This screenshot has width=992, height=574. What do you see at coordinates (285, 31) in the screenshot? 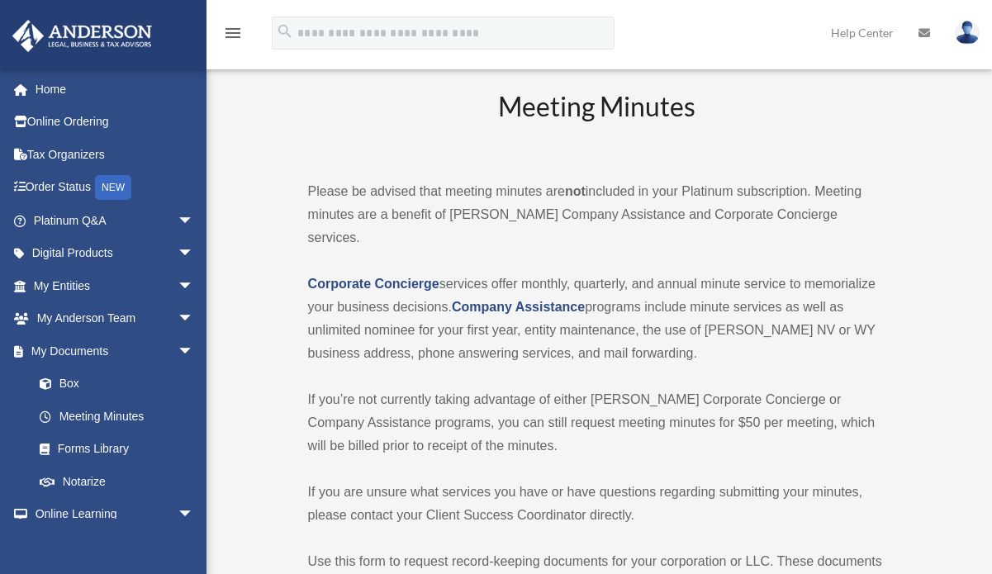
I see `i: search` at bounding box center [285, 31].